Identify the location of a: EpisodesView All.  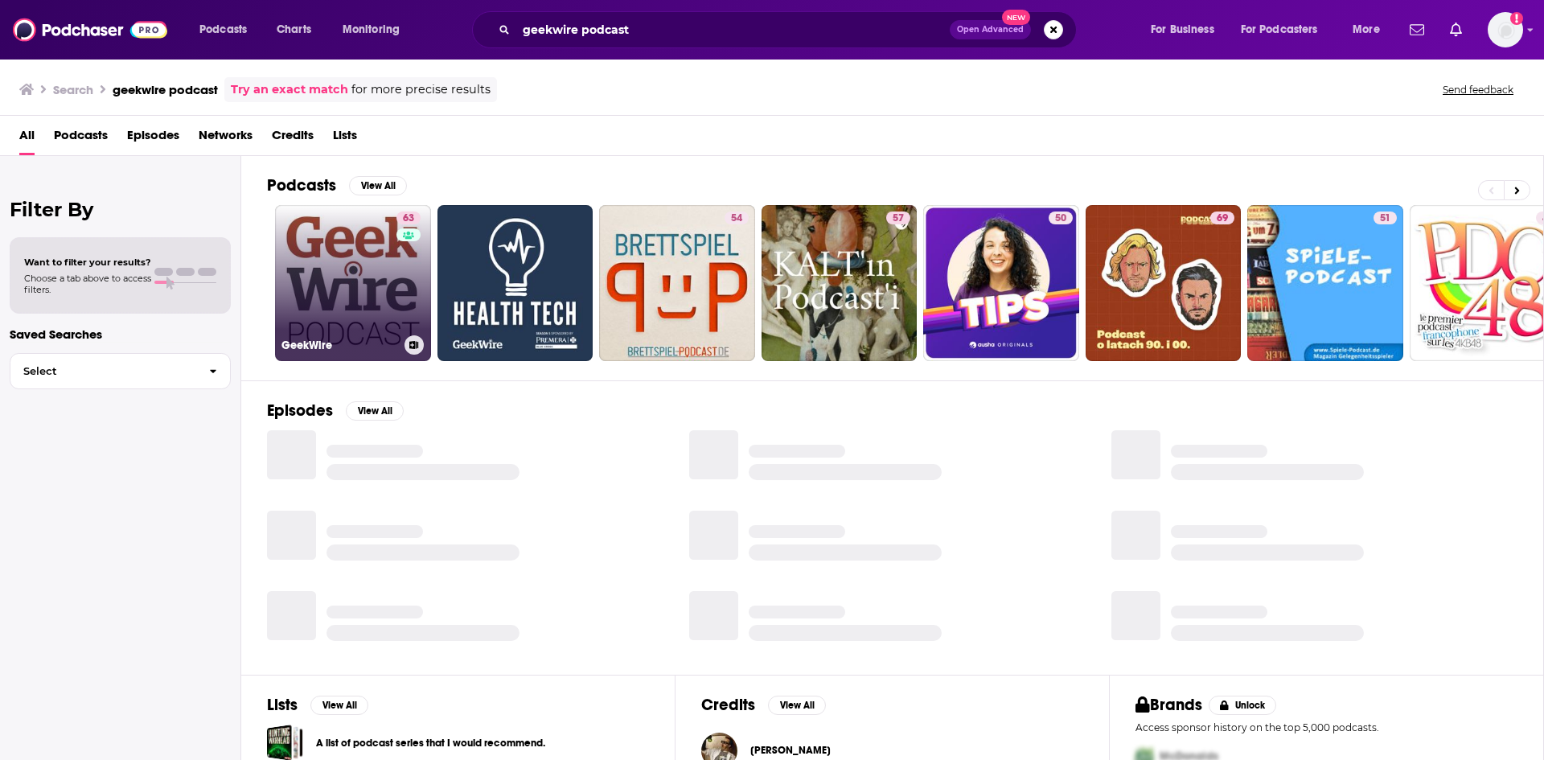
(335, 410).